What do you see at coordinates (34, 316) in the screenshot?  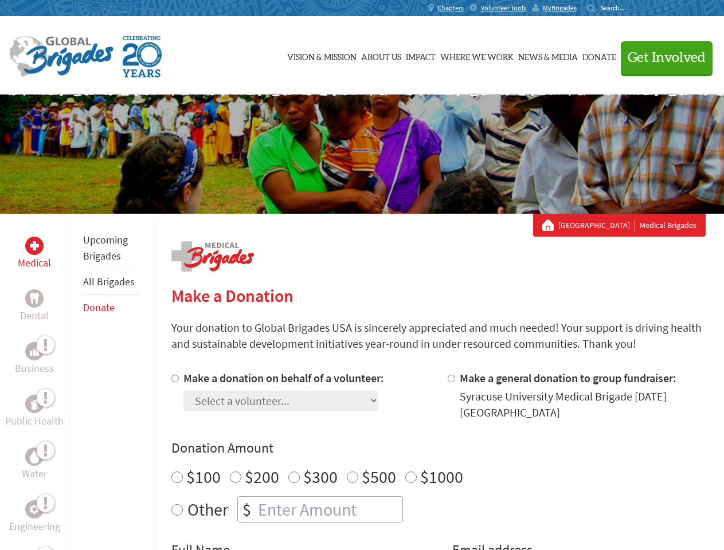 I see `p: Dental` at bounding box center [34, 316].